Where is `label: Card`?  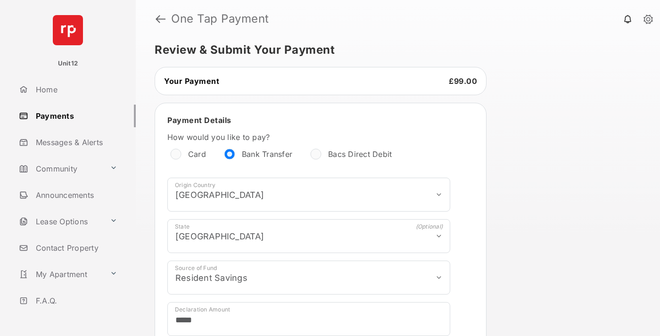 label: Card is located at coordinates (197, 154).